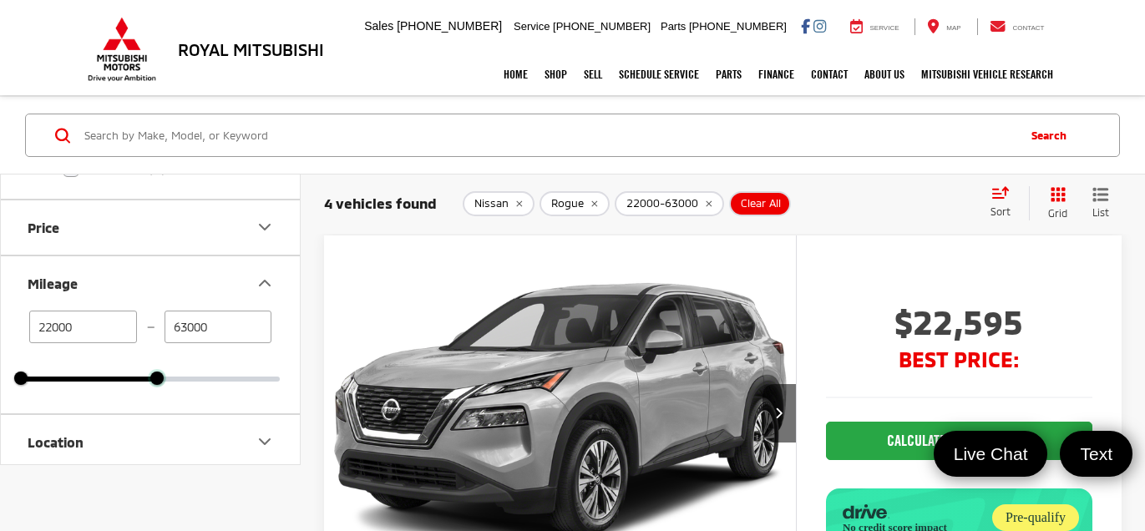 This screenshot has width=1145, height=531. Describe the element at coordinates (1006, 203) in the screenshot. I see `button: Select sort value` at that location.